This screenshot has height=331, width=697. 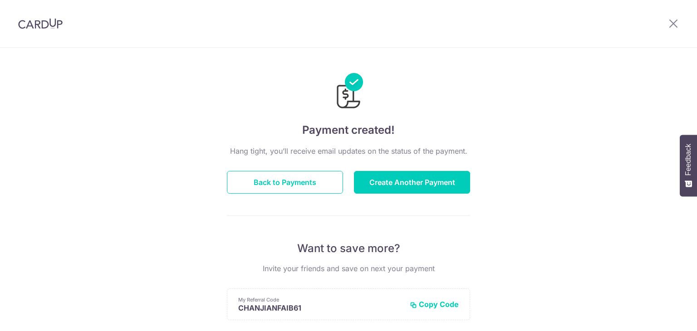 I want to click on img: CardUp, so click(x=40, y=24).